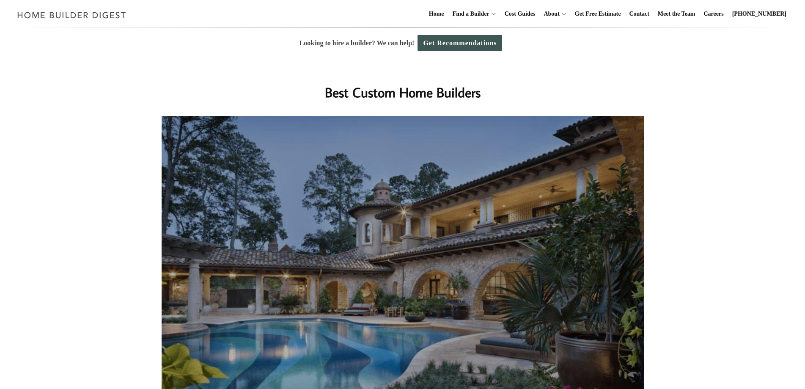 The width and height of the screenshot is (805, 389). Describe the element at coordinates (714, 14) in the screenshot. I see `a: Careers` at that location.